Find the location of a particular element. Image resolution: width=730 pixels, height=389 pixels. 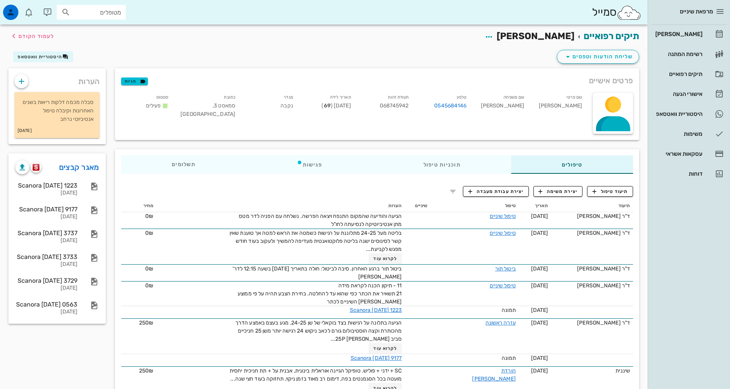

small: טלפון is located at coordinates (462, 97).